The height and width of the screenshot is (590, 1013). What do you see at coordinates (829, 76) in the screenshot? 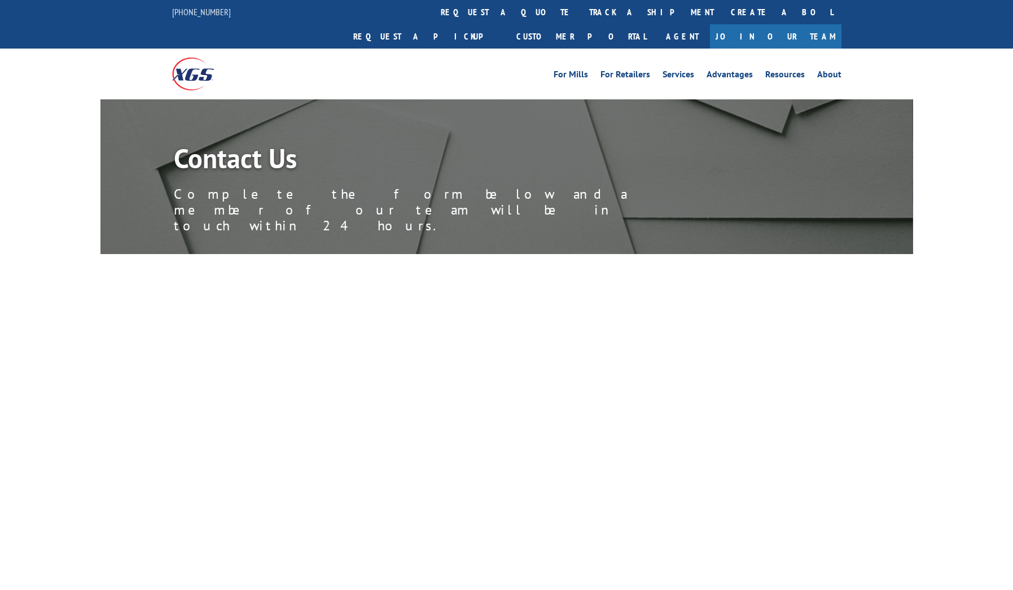
I see `a: About` at bounding box center [829, 76].